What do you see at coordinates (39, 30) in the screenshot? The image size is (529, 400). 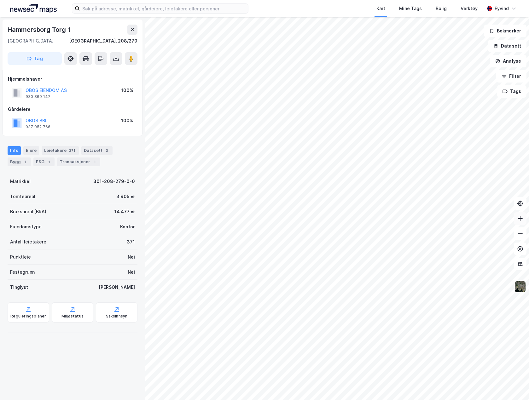 I see `div: Hammersborg Torg 1` at bounding box center [39, 30].